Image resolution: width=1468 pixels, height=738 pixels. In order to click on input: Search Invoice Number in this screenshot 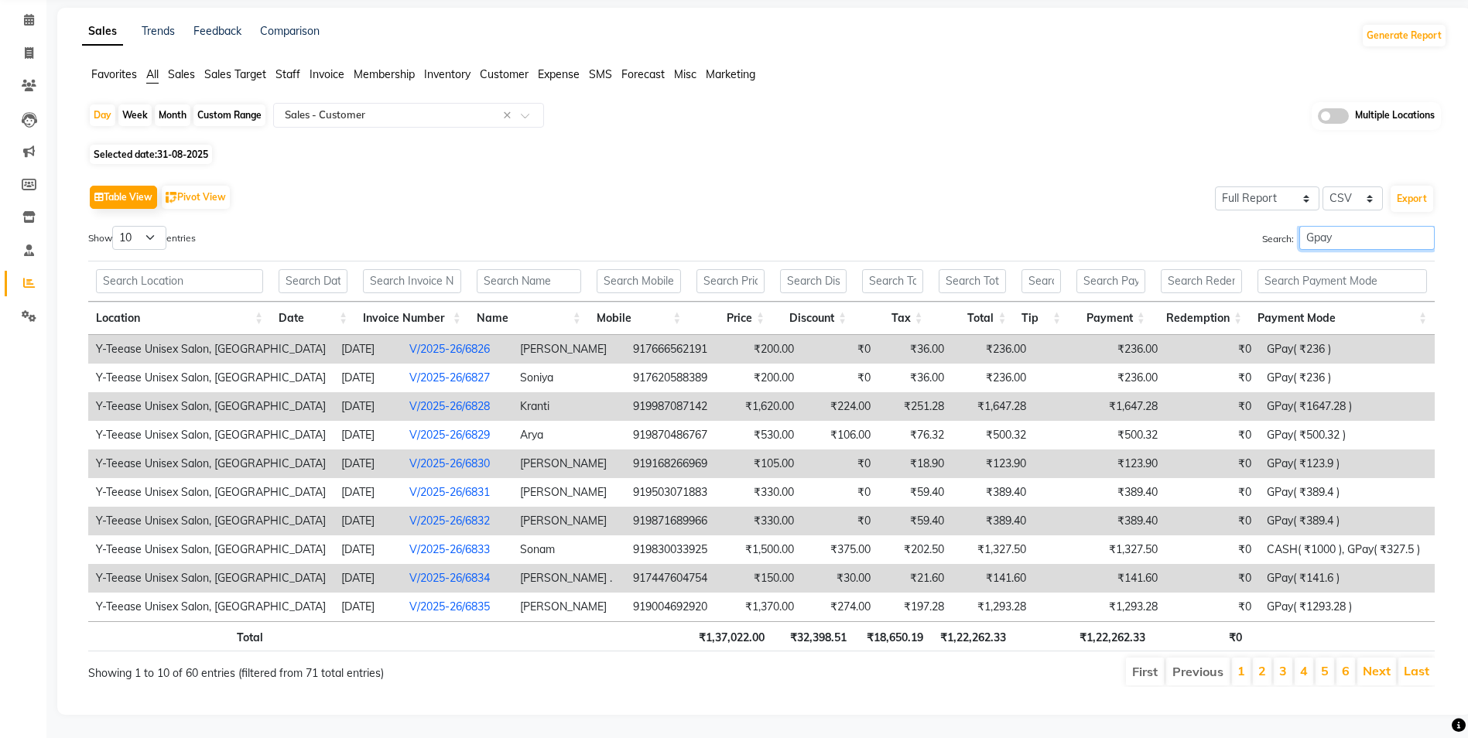, I will do `click(412, 281)`.